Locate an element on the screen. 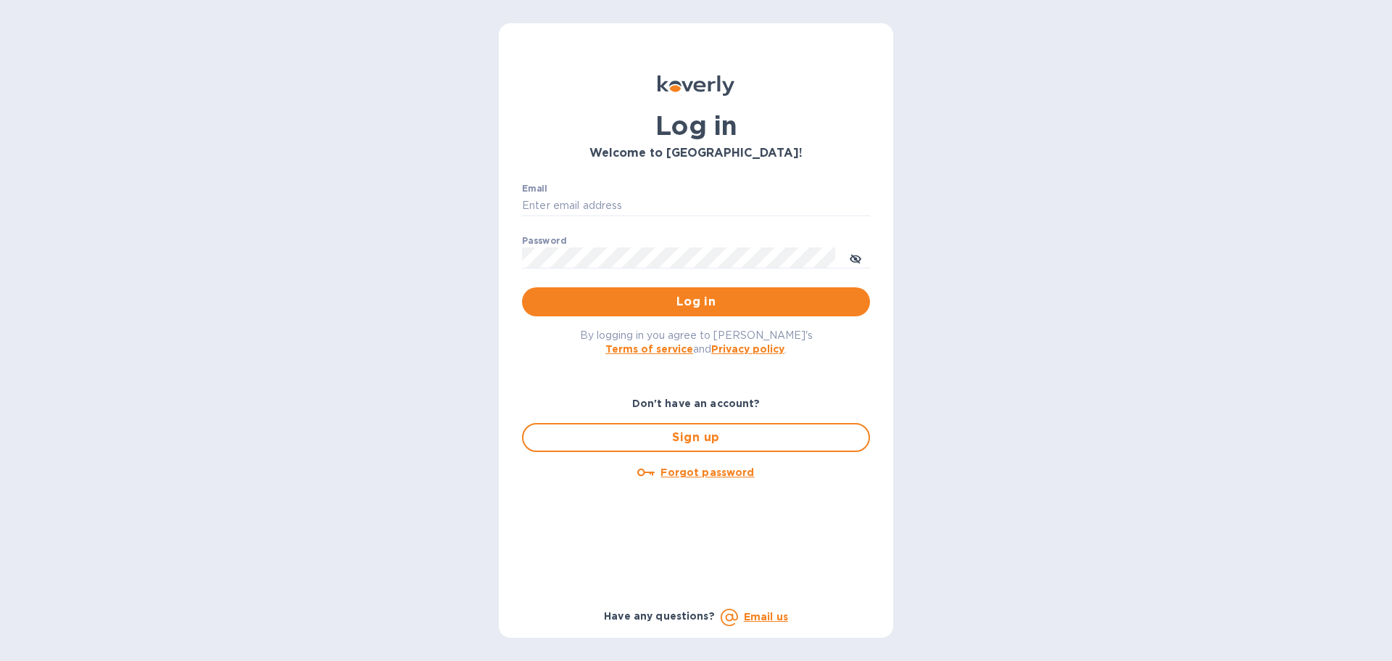 This screenshot has width=1392, height=661. button: Sign up is located at coordinates (696, 437).